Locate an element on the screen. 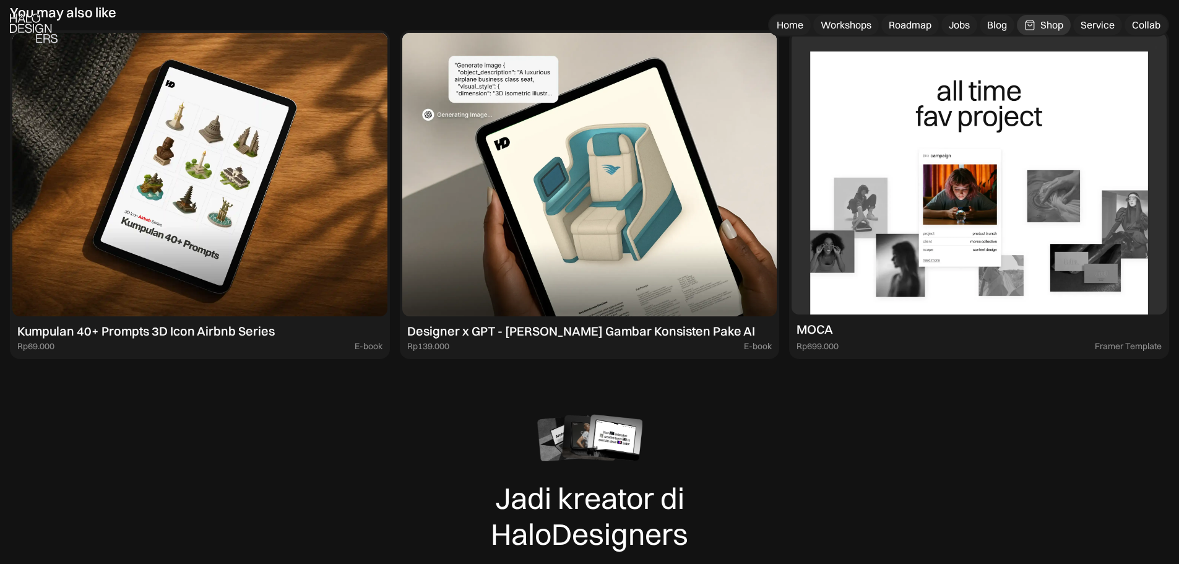  a: Service is located at coordinates (1097, 25).